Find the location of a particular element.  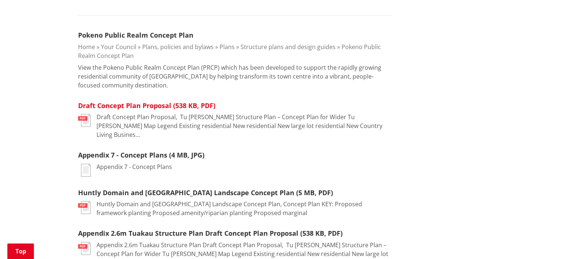

a: Appendix 2.6m Tuakau Structure Plan Draft Concept Plan Proposal (538 KB, PDF) is located at coordinates (210, 233).